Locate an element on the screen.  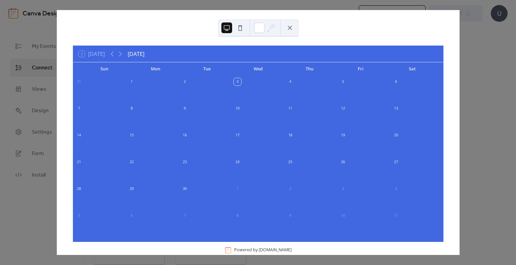
div: Sun is located at coordinates (104, 69).